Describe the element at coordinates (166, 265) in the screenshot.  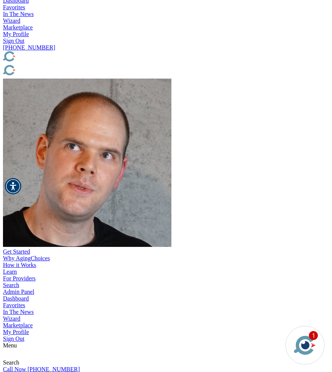
I see `div: How it Works` at that location.